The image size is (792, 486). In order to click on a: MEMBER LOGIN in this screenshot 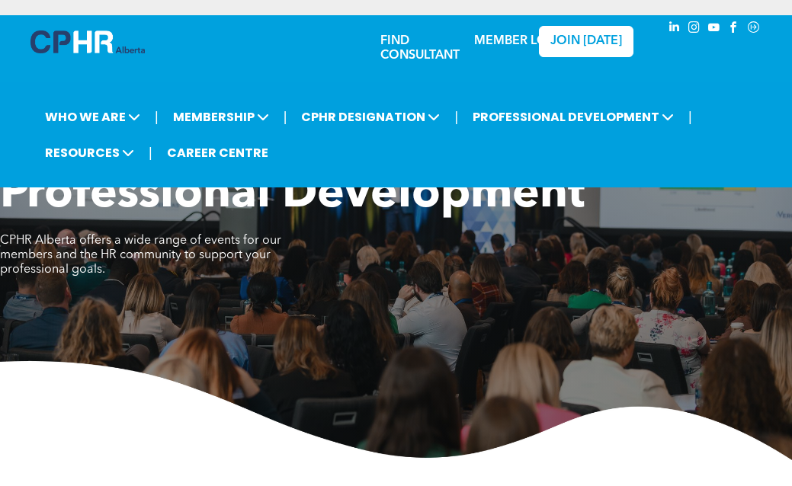, I will do `click(521, 41)`.